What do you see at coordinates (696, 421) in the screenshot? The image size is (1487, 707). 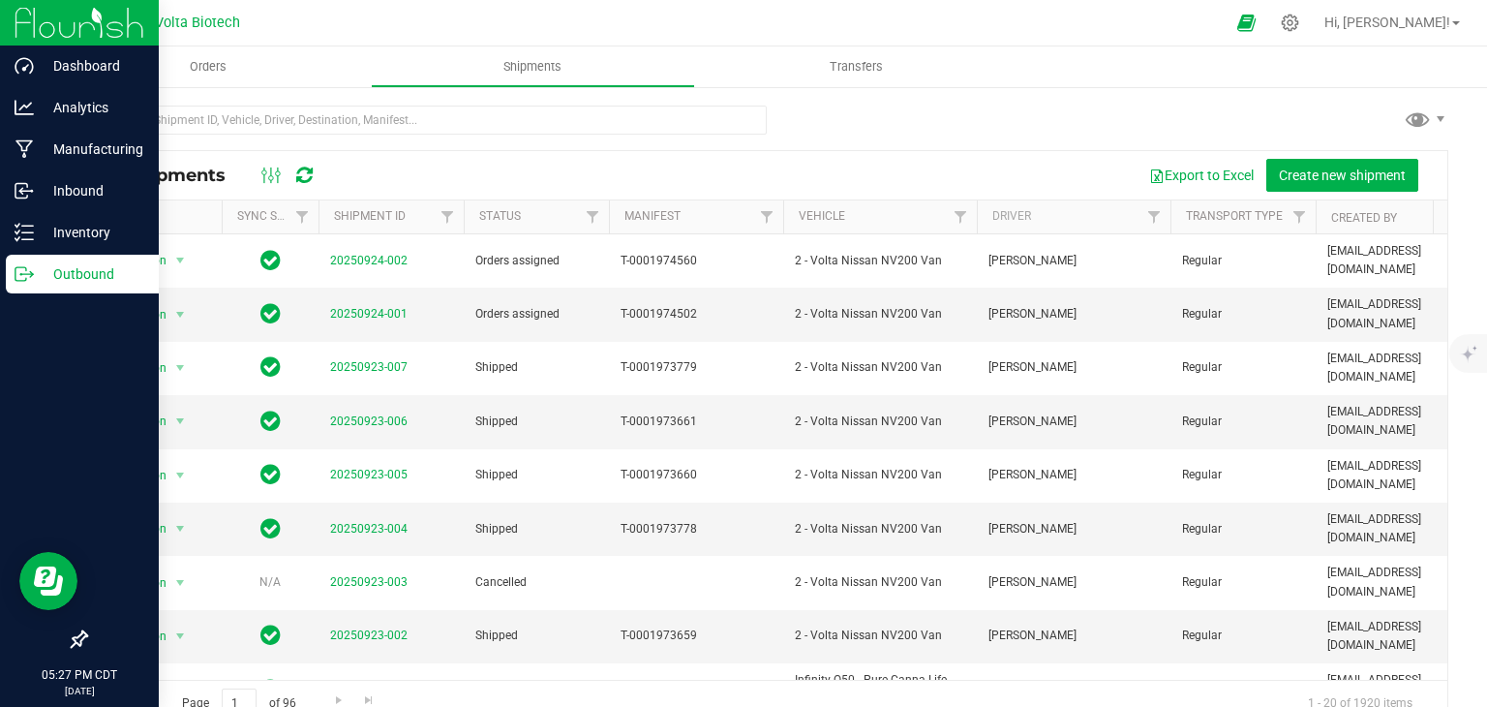 I see `span: T-0001973661` at bounding box center [696, 421].